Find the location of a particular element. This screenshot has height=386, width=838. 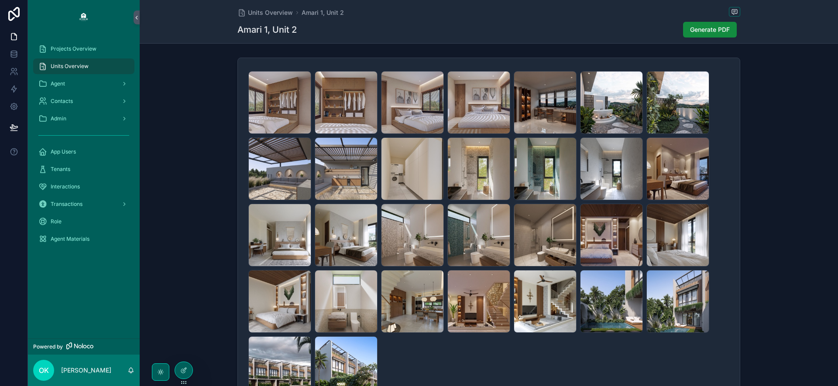

button: Generate PDF is located at coordinates (710, 30).